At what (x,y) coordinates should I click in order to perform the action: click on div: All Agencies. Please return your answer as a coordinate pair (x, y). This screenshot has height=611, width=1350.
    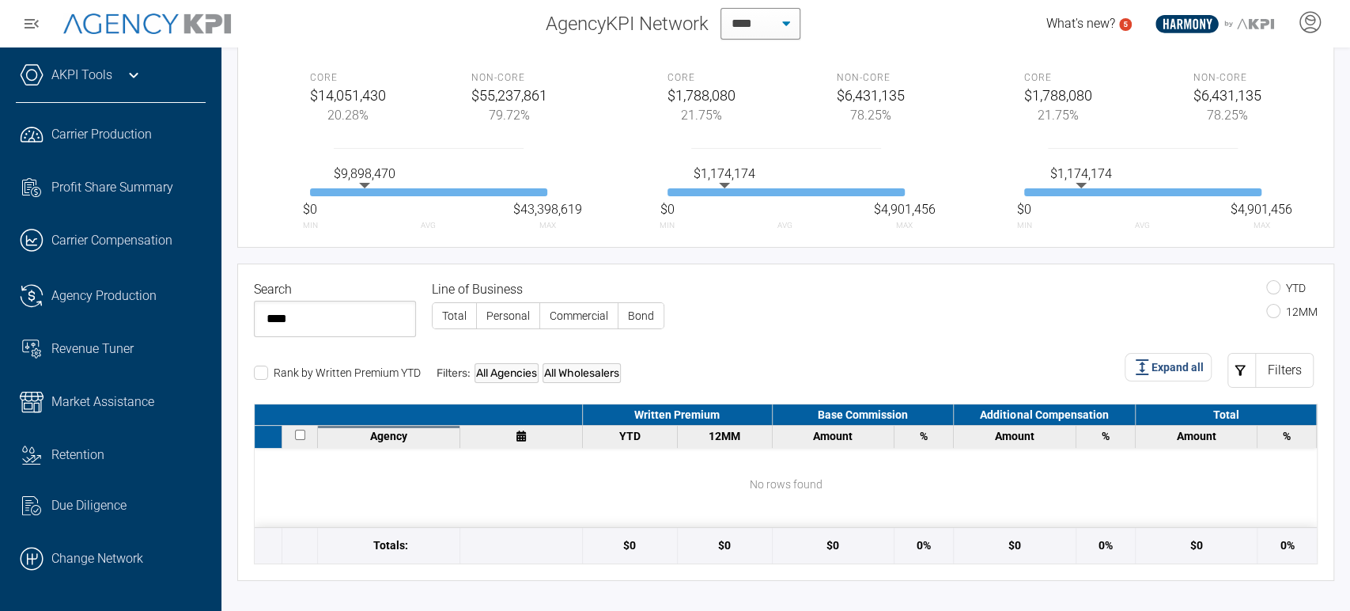
    Looking at the image, I should click on (506, 373).